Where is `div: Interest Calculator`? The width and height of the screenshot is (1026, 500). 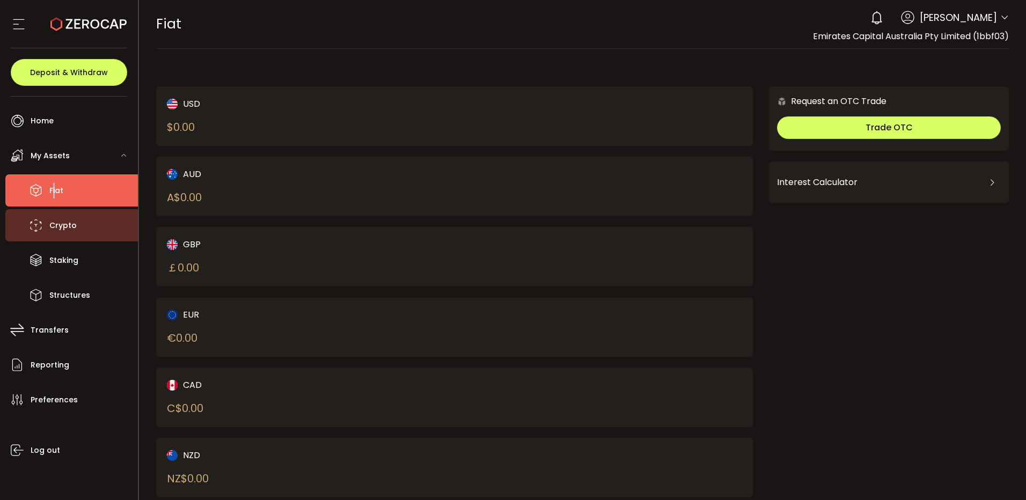 div: Interest Calculator is located at coordinates (888, 182).